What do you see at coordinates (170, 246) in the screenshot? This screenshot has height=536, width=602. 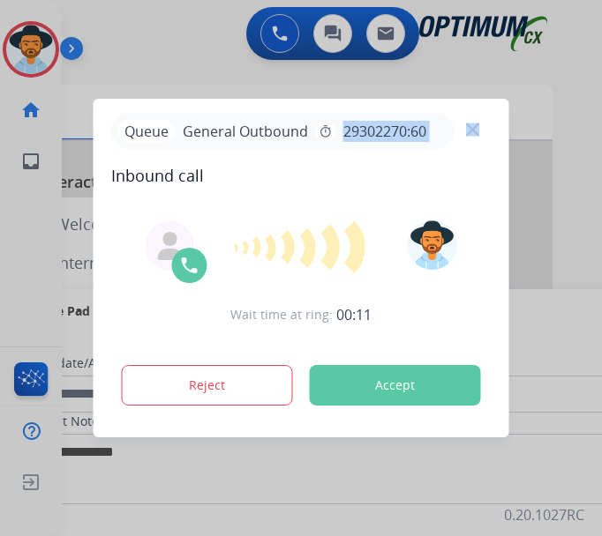 I see `img: agent-avatar` at bounding box center [170, 246].